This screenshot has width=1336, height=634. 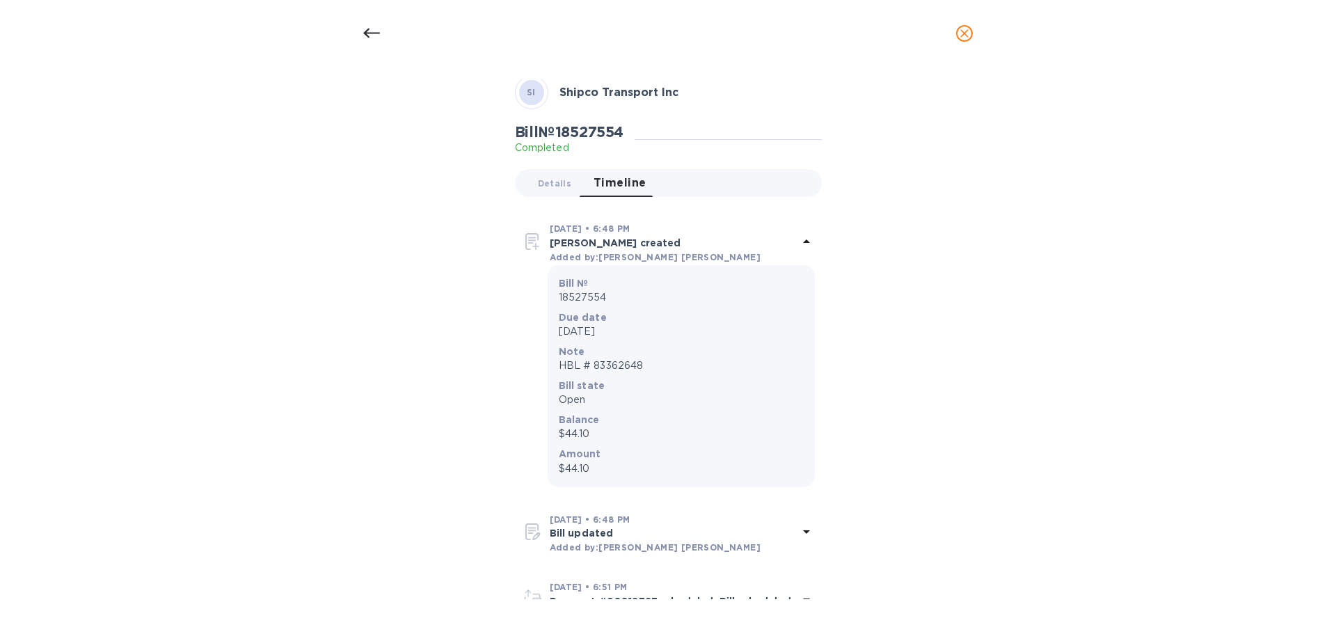 What do you see at coordinates (569, 131) in the screenshot?
I see `h2: Bill № 18527554` at bounding box center [569, 131].